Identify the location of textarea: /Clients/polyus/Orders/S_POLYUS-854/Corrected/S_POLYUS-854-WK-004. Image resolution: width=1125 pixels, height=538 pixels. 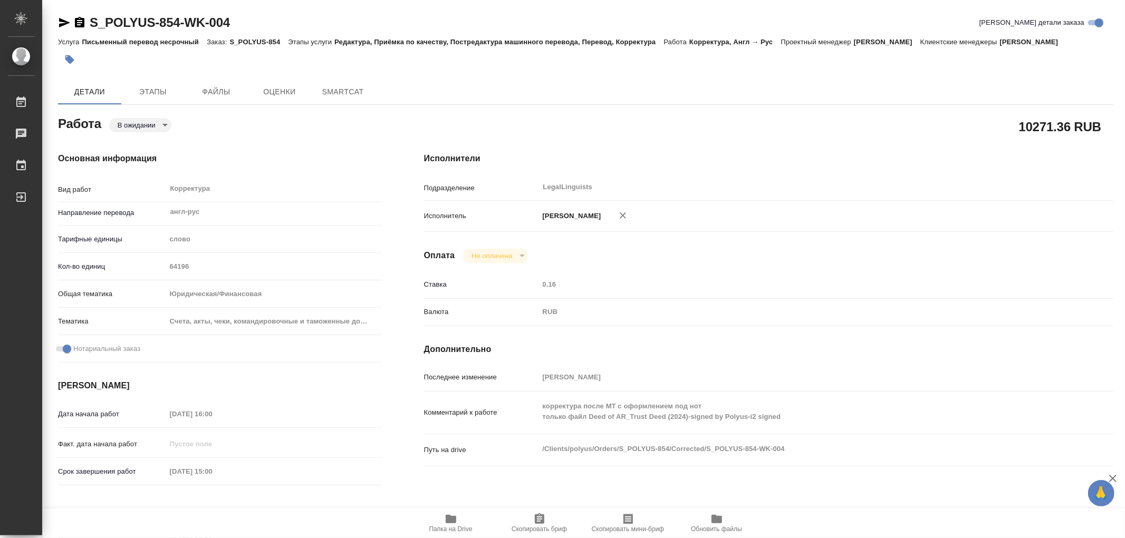
(797, 449).